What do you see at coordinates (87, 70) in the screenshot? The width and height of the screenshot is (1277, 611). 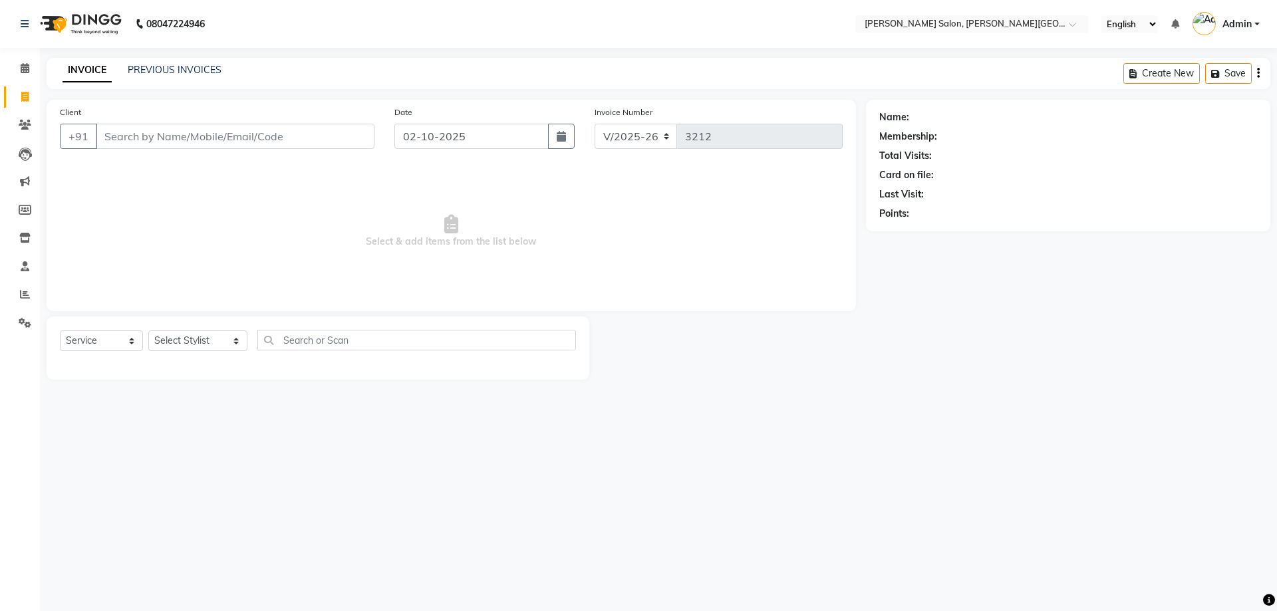 I see `a: INVOICE` at bounding box center [87, 70].